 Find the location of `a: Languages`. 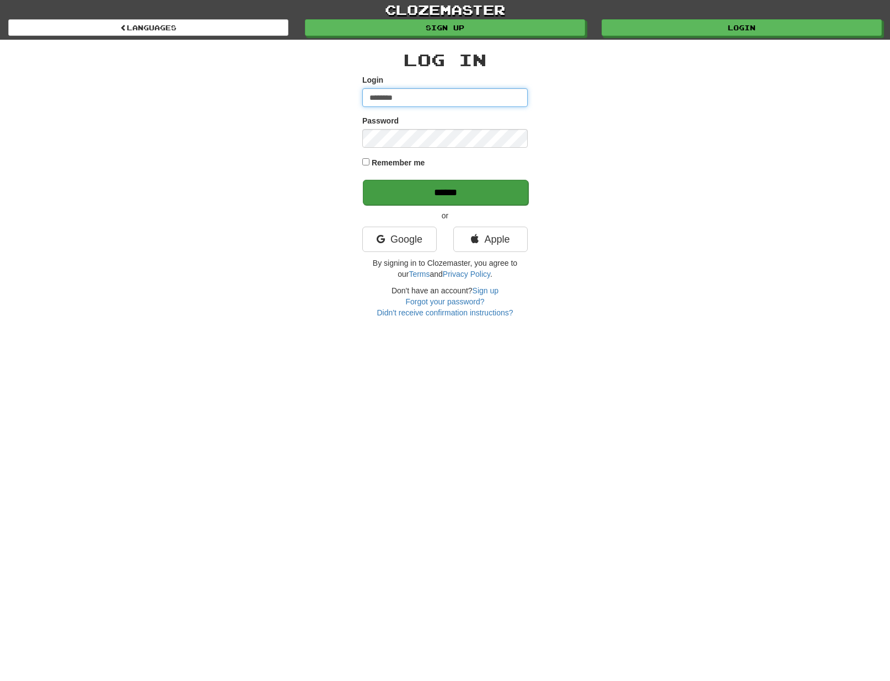

a: Languages is located at coordinates (148, 28).